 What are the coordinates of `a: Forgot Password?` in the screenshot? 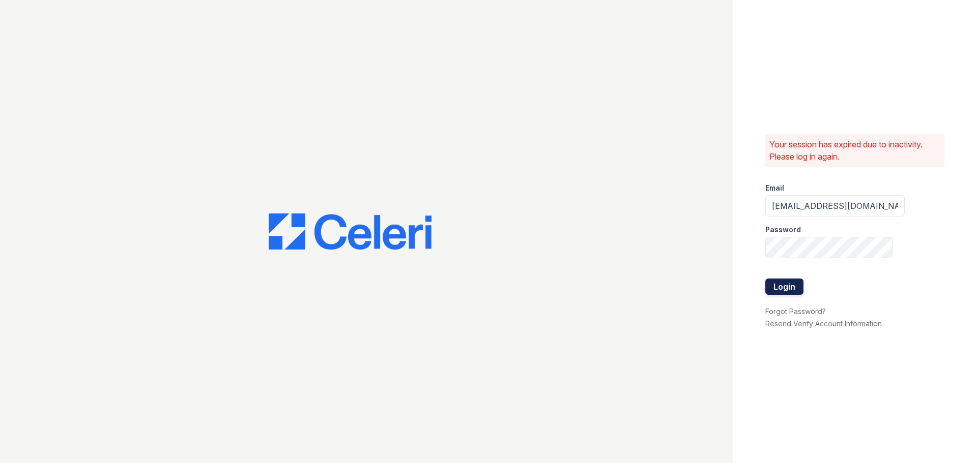 It's located at (795, 311).